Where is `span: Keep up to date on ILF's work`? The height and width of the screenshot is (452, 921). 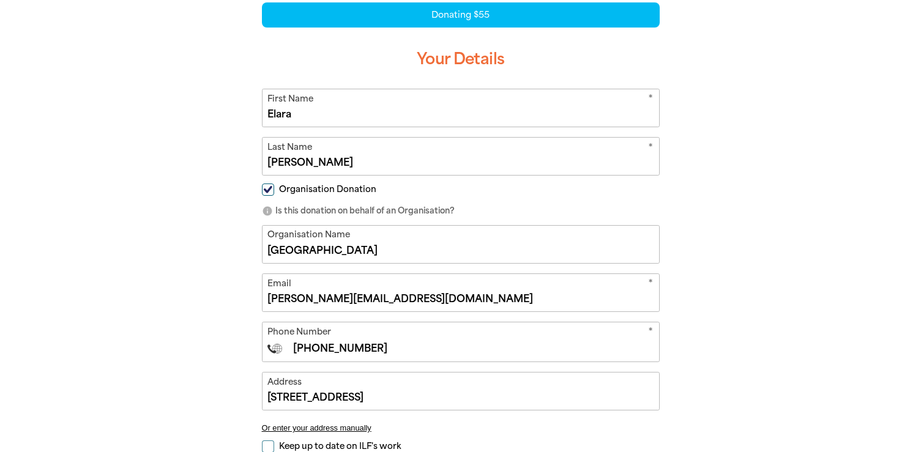
span: Keep up to date on ILF's work is located at coordinates (340, 446).